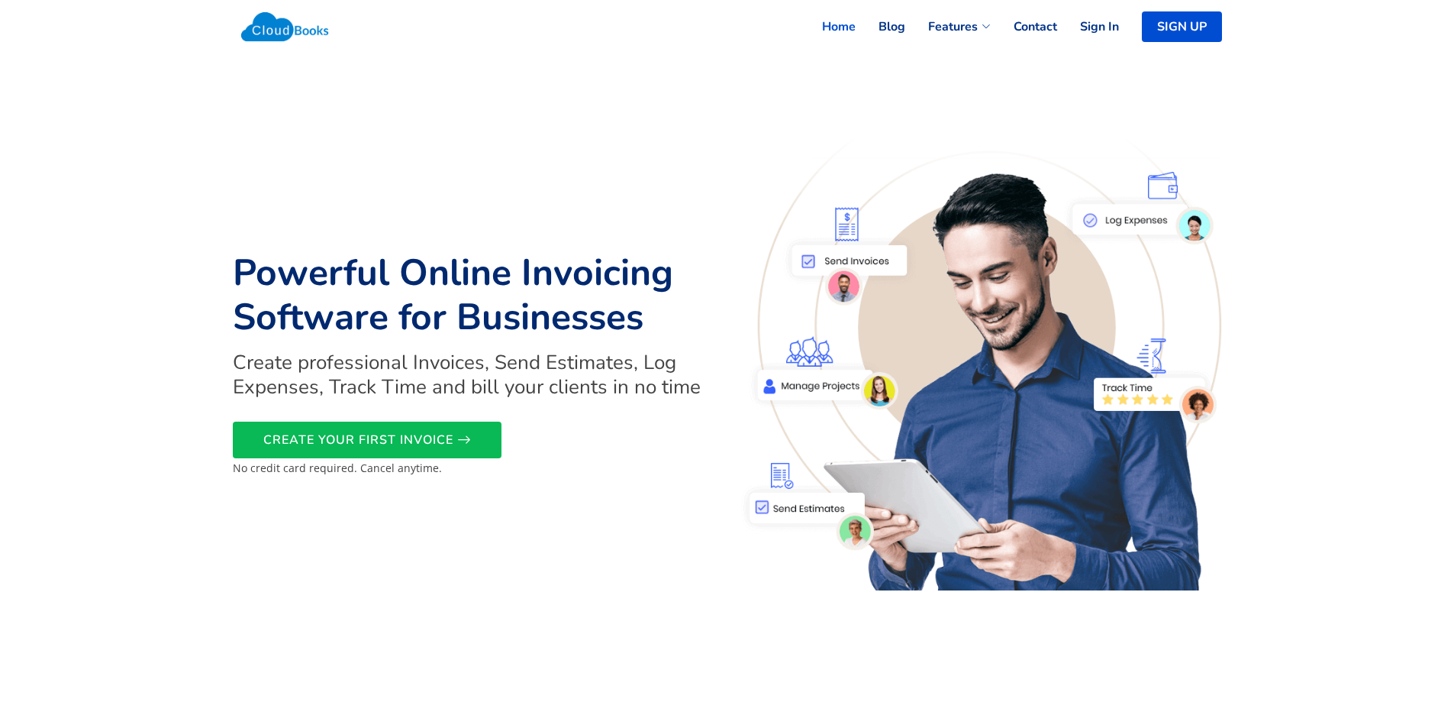  I want to click on a: SIGN UP, so click(1182, 27).